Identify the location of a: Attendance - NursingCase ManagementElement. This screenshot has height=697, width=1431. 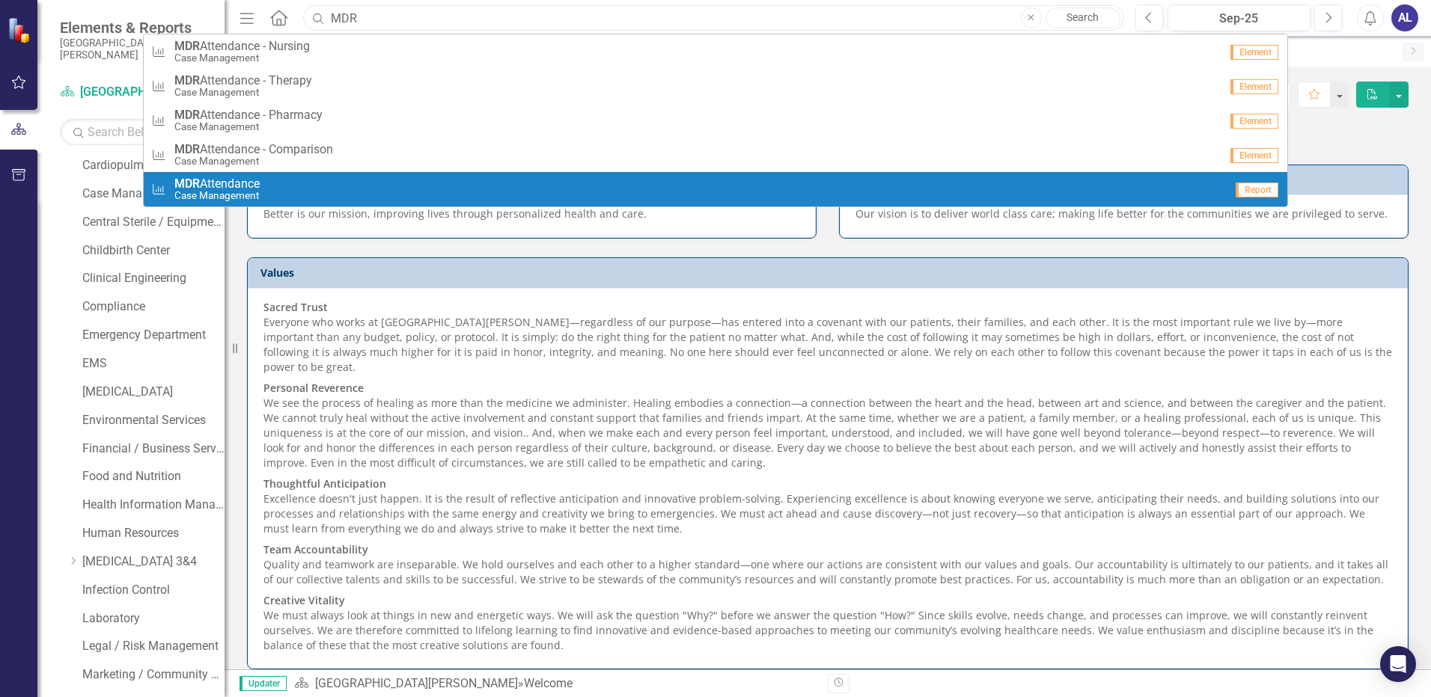
(715, 52).